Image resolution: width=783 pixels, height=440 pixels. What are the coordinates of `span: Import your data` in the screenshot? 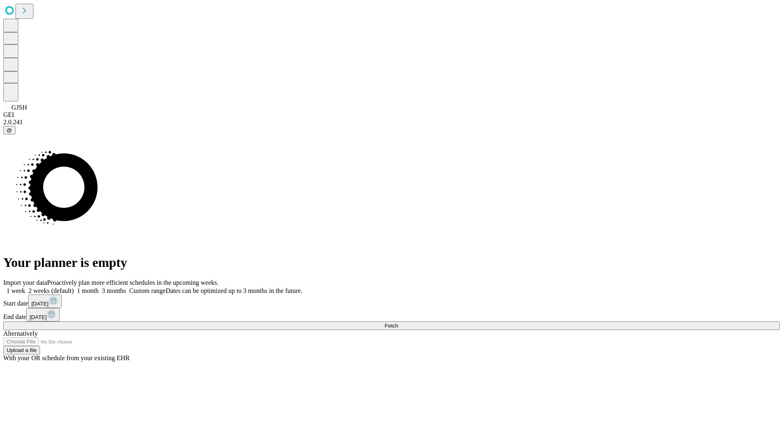 It's located at (25, 283).